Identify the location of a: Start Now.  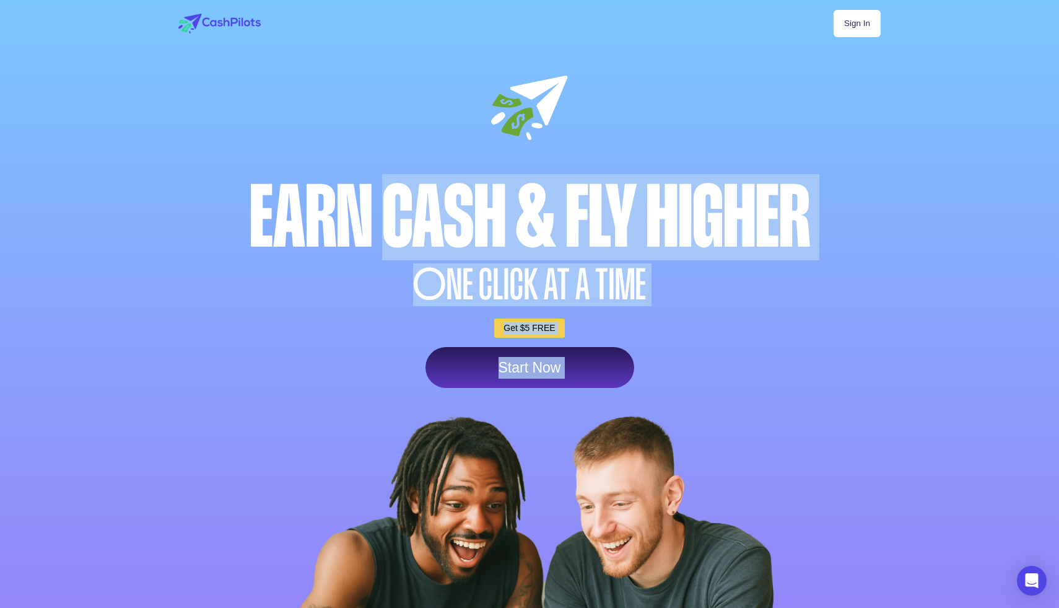
(530, 367).